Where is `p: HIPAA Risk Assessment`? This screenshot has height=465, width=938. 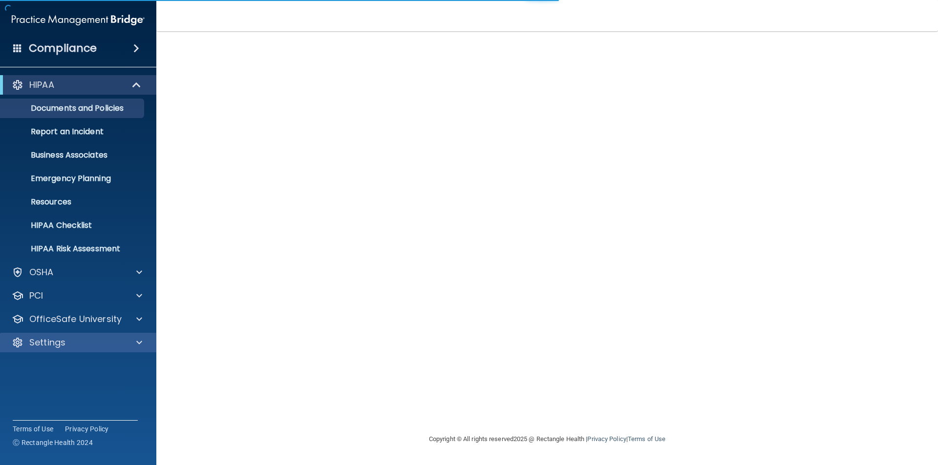 p: HIPAA Risk Assessment is located at coordinates (73, 249).